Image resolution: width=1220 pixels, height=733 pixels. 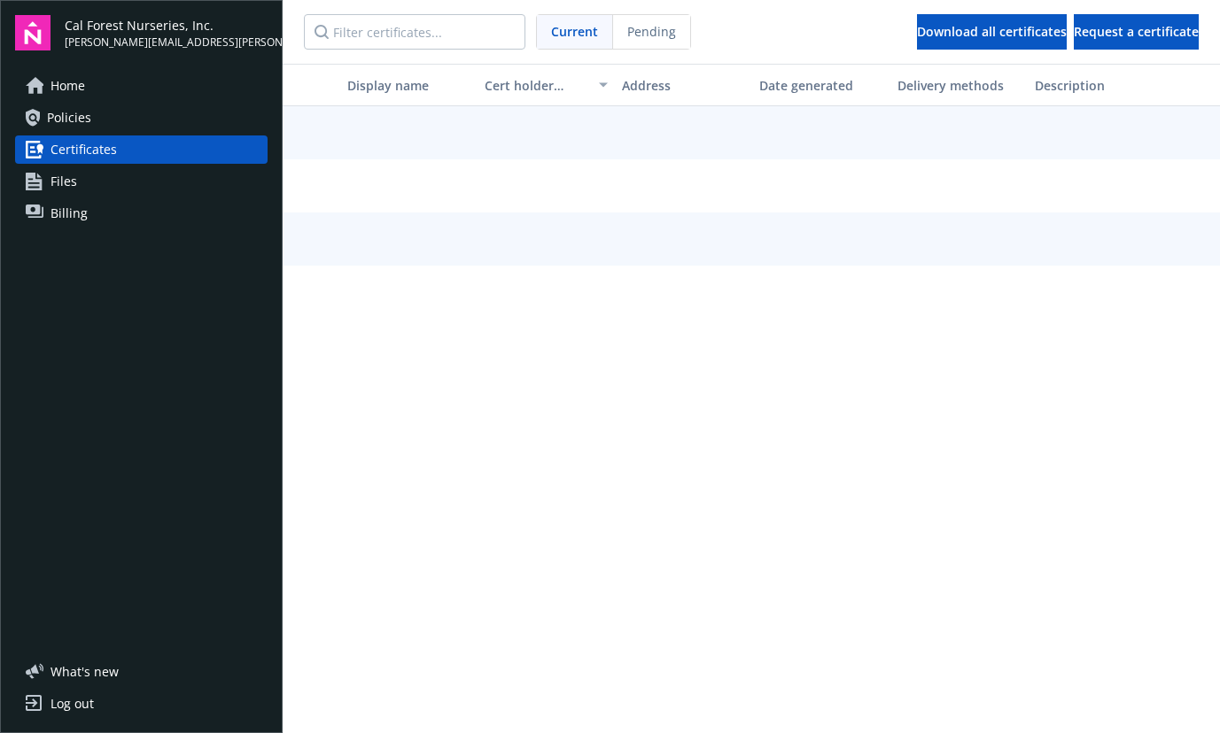 What do you see at coordinates (991, 31) in the screenshot?
I see `span: Download all certificates` at bounding box center [991, 31].